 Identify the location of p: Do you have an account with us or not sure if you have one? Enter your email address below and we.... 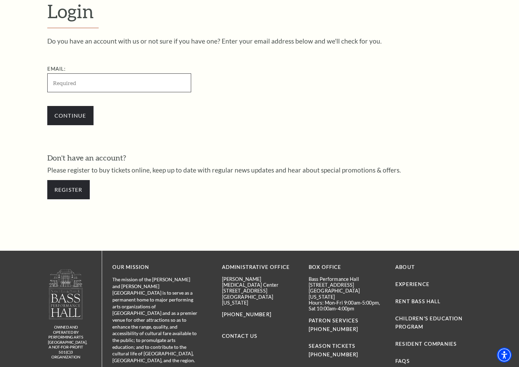
(260, 41).